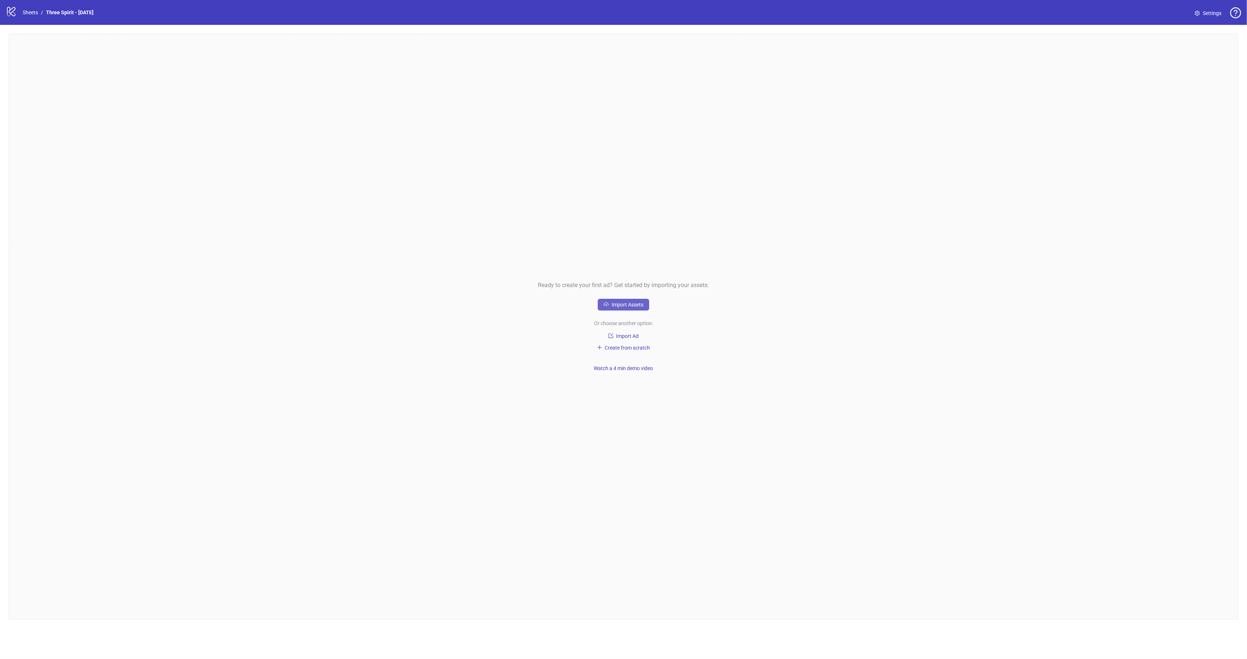 The width and height of the screenshot is (1247, 659). Describe the element at coordinates (624, 348) in the screenshot. I see `button: Create from scratch` at that location.